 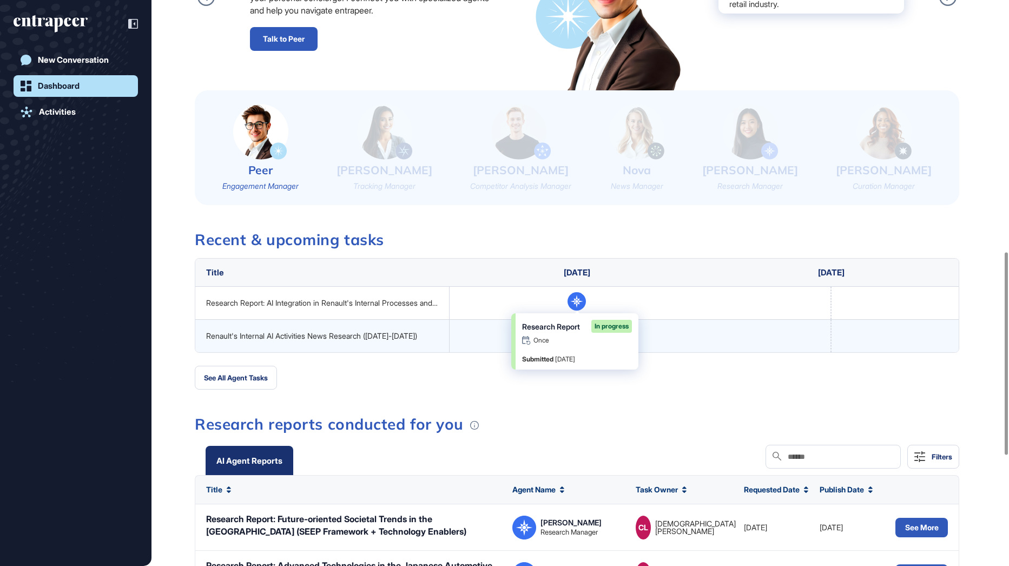 I want to click on div: Filters, so click(x=942, y=457).